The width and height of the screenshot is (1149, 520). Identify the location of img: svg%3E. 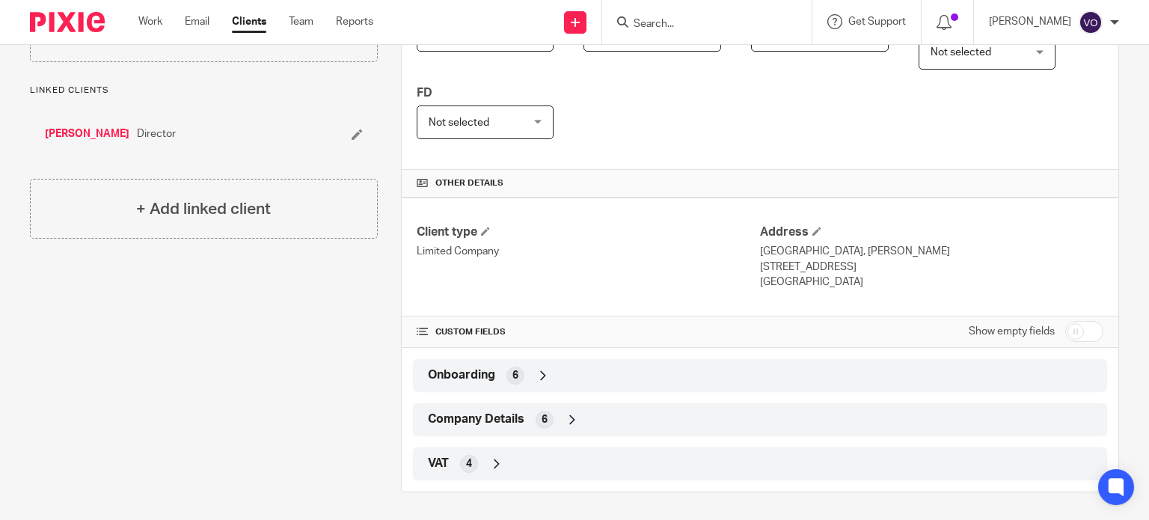
(1091, 22).